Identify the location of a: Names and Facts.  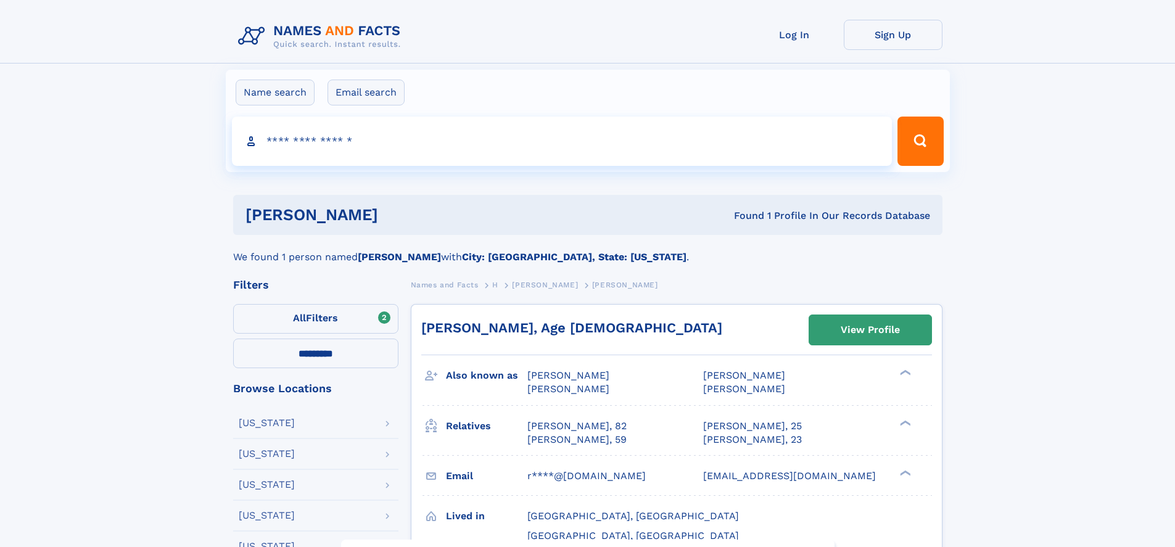
(445, 284).